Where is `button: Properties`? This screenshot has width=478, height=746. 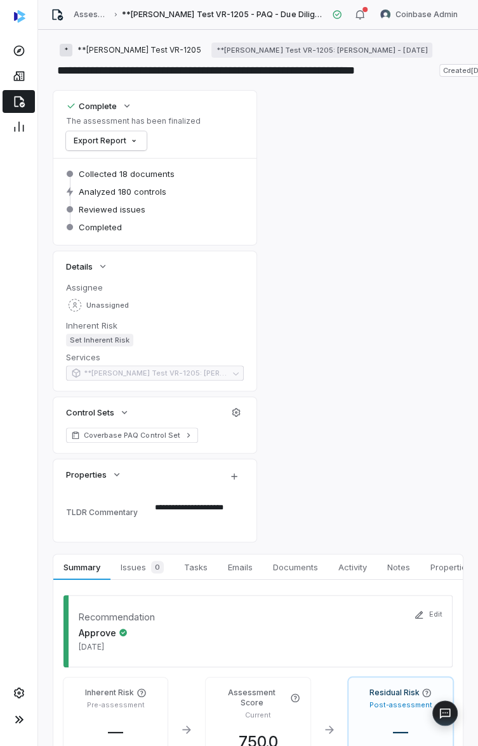
button: Properties is located at coordinates (94, 475).